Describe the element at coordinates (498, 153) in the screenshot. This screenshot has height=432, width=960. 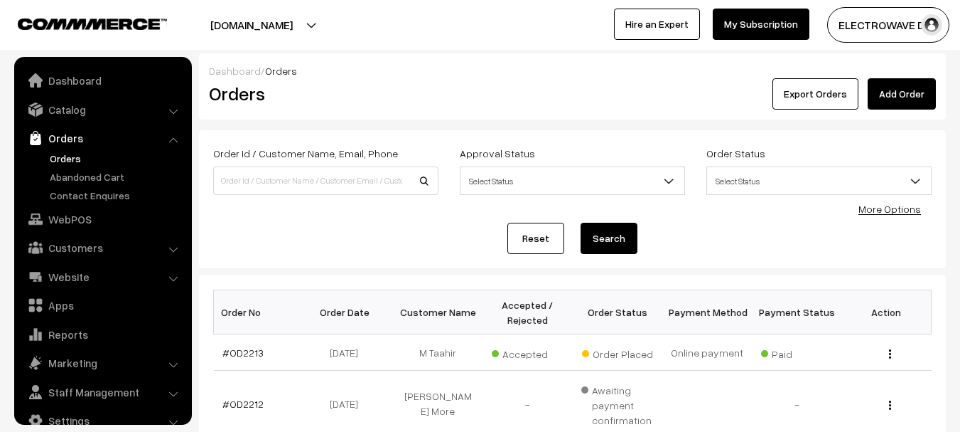
I see `label: Approval Status` at that location.